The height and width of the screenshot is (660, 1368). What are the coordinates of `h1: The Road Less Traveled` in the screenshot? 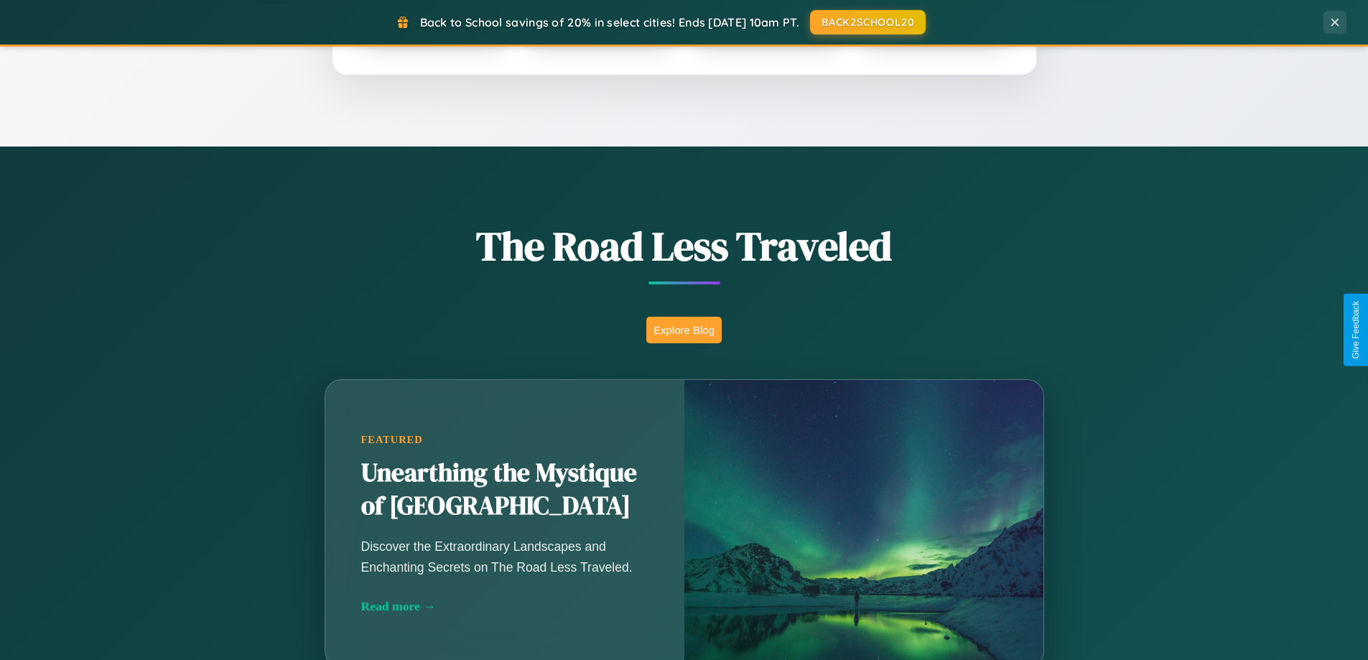 It's located at (684, 246).